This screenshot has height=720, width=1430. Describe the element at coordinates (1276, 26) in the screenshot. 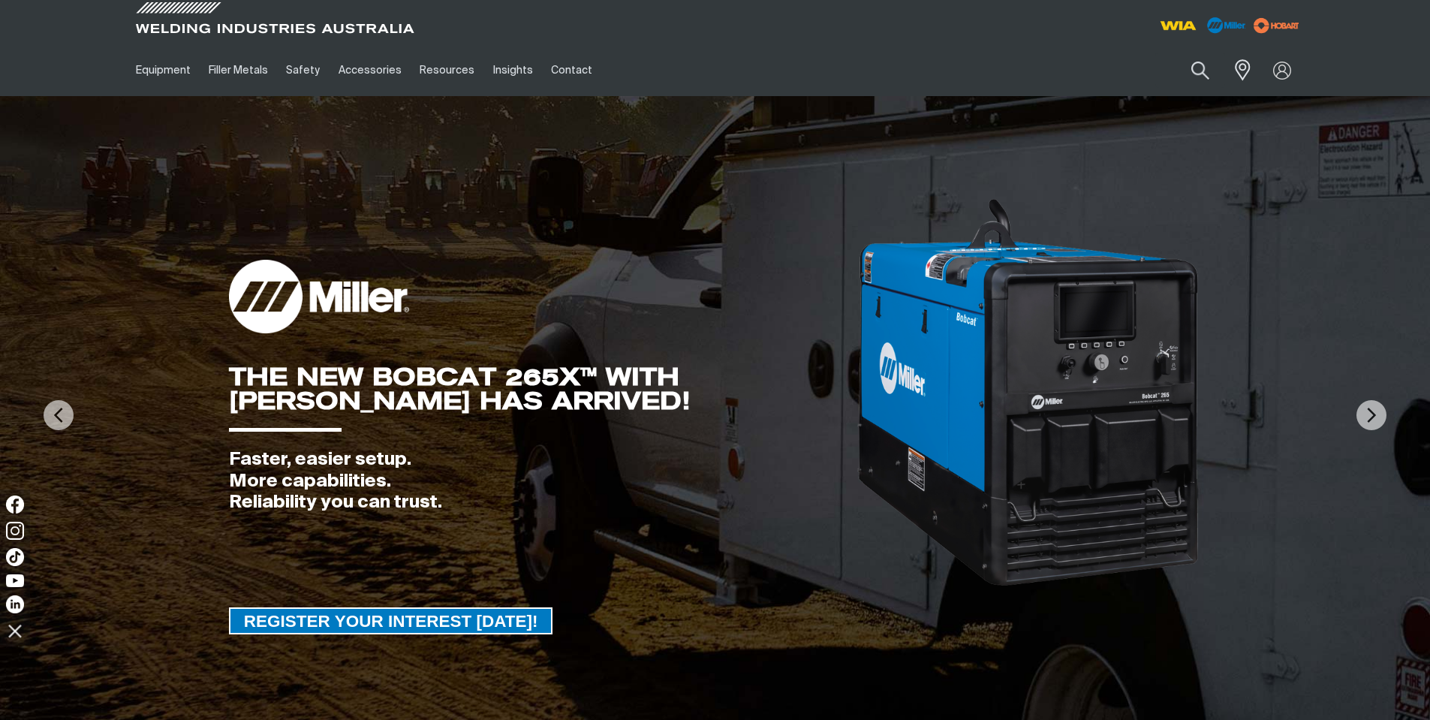

I see `img: miller` at that location.